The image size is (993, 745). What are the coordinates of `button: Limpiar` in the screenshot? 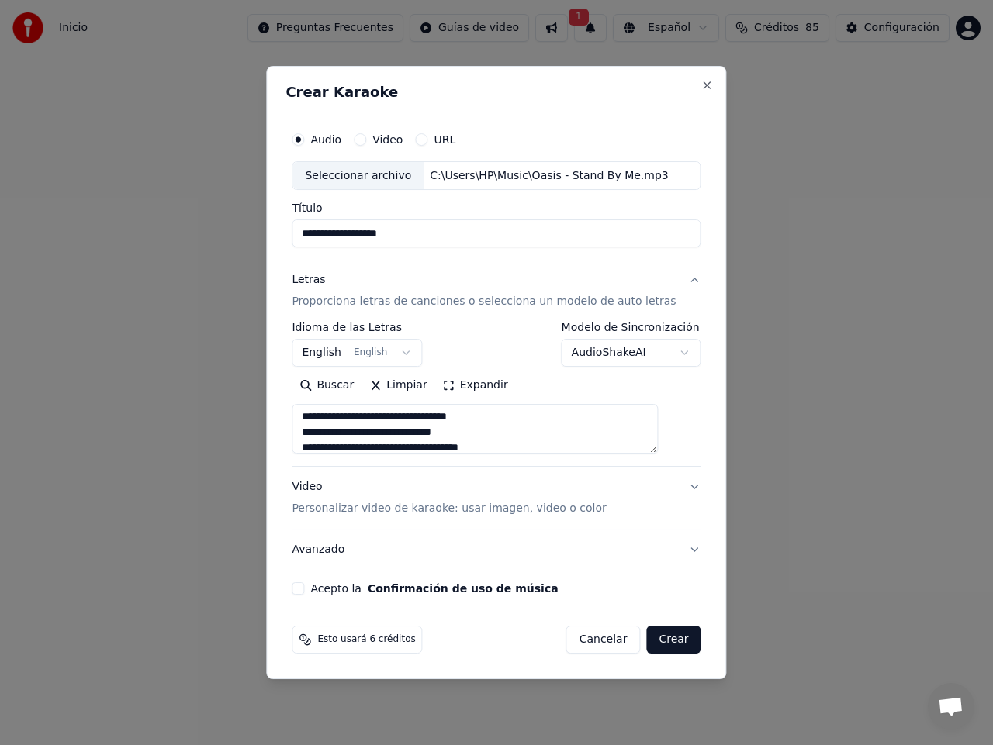 It's located at (398, 386).